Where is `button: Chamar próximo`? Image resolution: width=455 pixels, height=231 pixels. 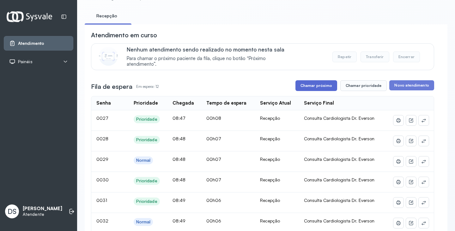 button: Chamar próximo is located at coordinates (316, 86).